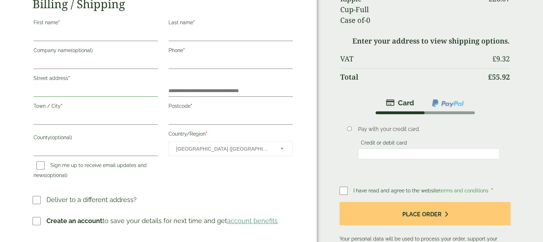 The width and height of the screenshot is (543, 242). What do you see at coordinates (425, 41) in the screenshot?
I see `td: Enter your address to view shipping options.` at bounding box center [425, 41].